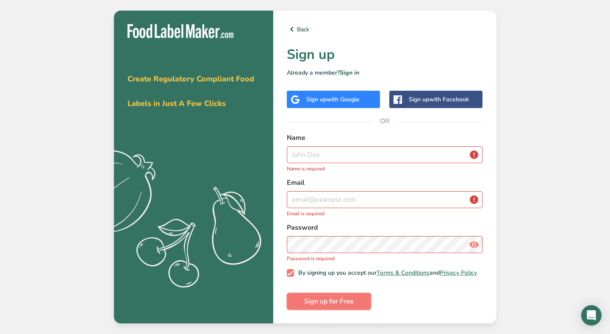 This screenshot has height=334, width=610. Describe the element at coordinates (591, 315) in the screenshot. I see `div: Open Intercom Messenger` at that location.